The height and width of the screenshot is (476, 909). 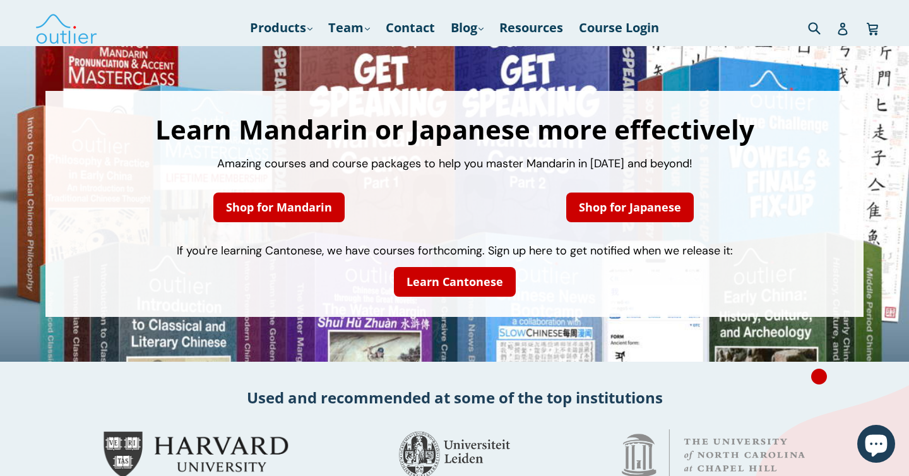 What do you see at coordinates (531, 28) in the screenshot?
I see `a: Resources` at bounding box center [531, 28].